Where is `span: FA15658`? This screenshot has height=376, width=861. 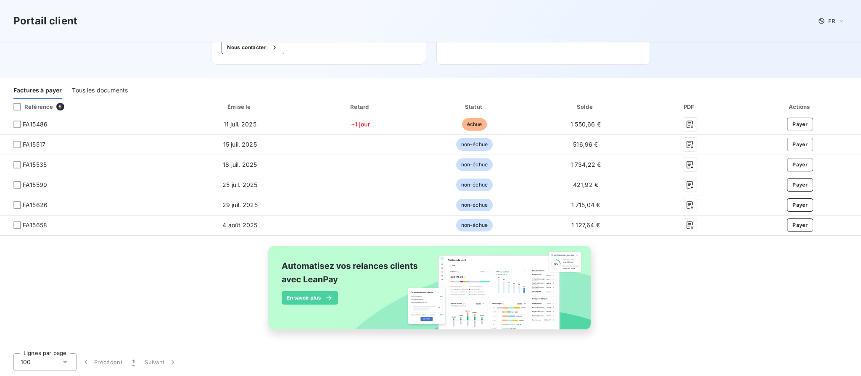 span: FA15658 is located at coordinates (35, 225).